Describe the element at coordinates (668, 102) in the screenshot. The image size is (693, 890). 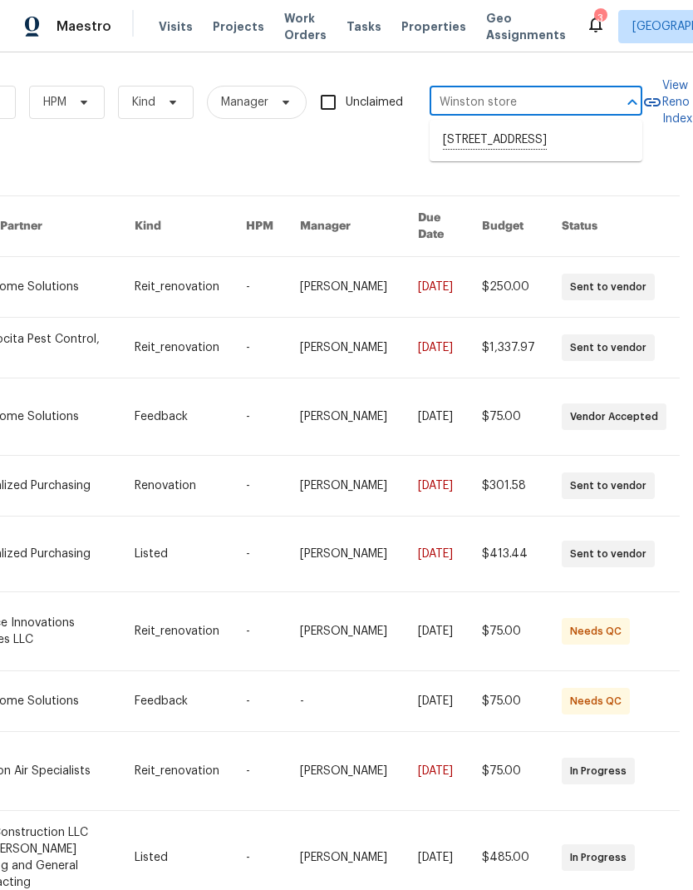
I see `div: View Reno Index` at that location.